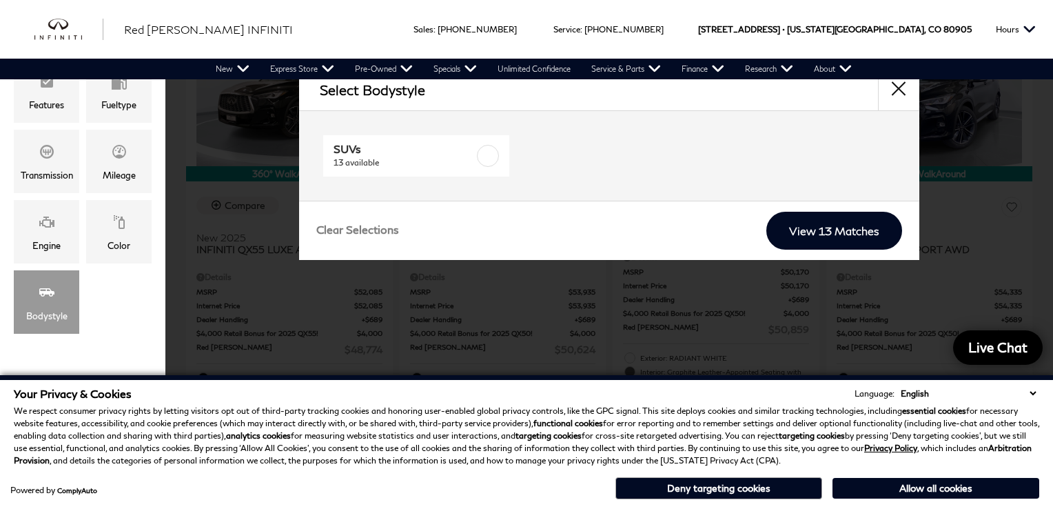  I want to click on a: Live Chat, so click(998, 347).